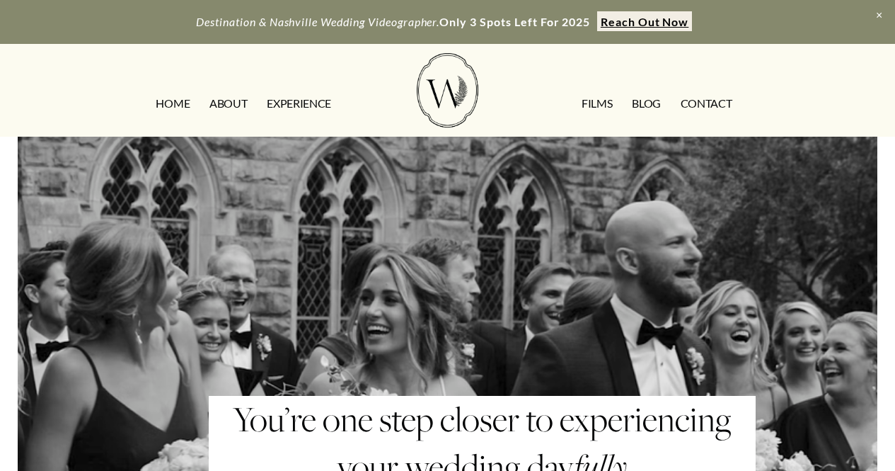 The height and width of the screenshot is (471, 895). What do you see at coordinates (644, 21) in the screenshot?
I see `a: Reach Out Now` at bounding box center [644, 21].